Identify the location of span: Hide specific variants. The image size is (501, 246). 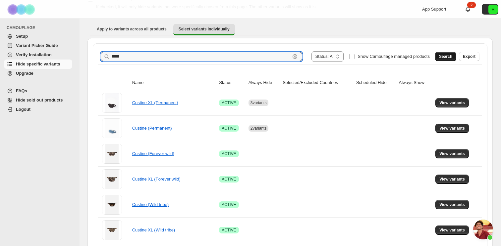
(38, 64).